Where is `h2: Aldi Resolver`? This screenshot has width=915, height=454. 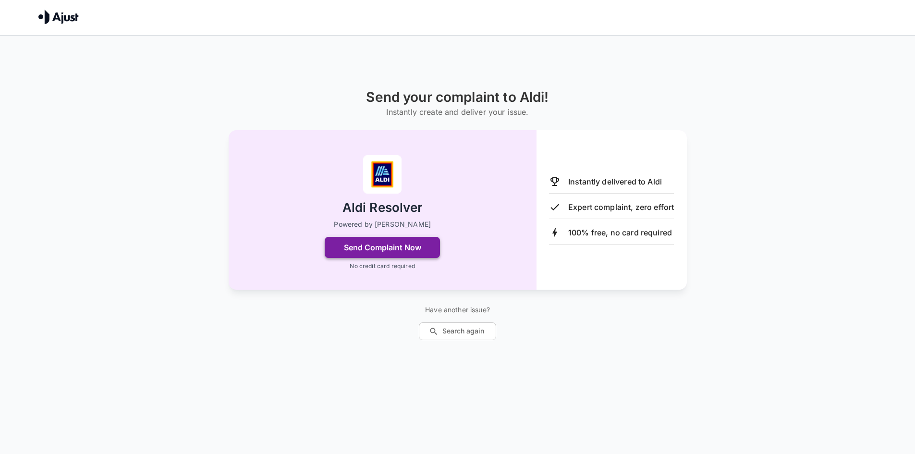 h2: Aldi Resolver is located at coordinates (382, 207).